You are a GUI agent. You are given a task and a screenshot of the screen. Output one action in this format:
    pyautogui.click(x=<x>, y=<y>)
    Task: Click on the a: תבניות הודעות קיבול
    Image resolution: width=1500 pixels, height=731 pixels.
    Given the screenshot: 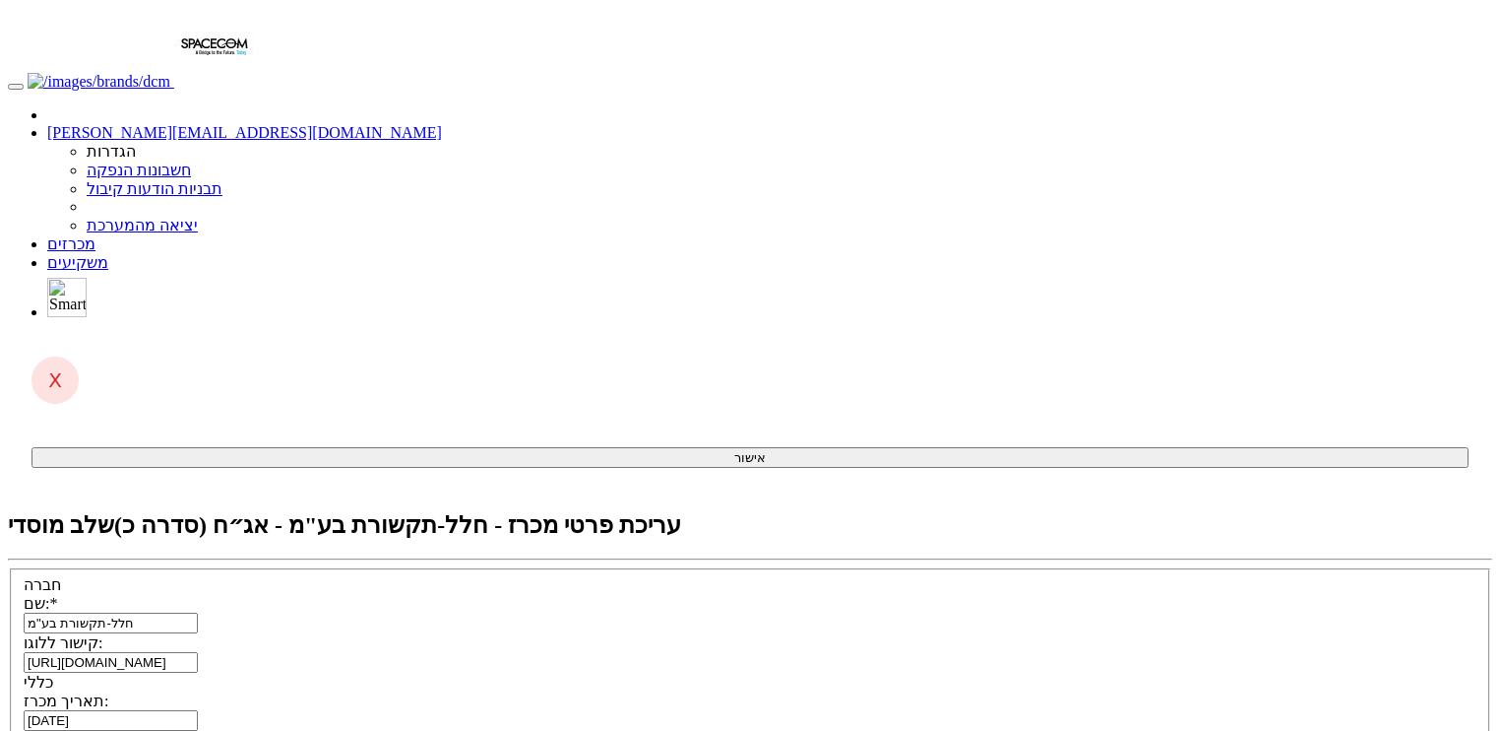 What is the action you would take?
    pyautogui.click(x=155, y=188)
    